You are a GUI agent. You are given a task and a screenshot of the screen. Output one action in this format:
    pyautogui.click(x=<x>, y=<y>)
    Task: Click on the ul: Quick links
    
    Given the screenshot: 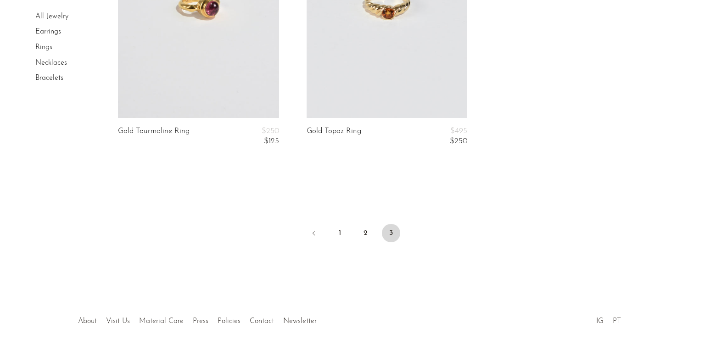 What is the action you would take?
    pyautogui.click(x=197, y=319)
    